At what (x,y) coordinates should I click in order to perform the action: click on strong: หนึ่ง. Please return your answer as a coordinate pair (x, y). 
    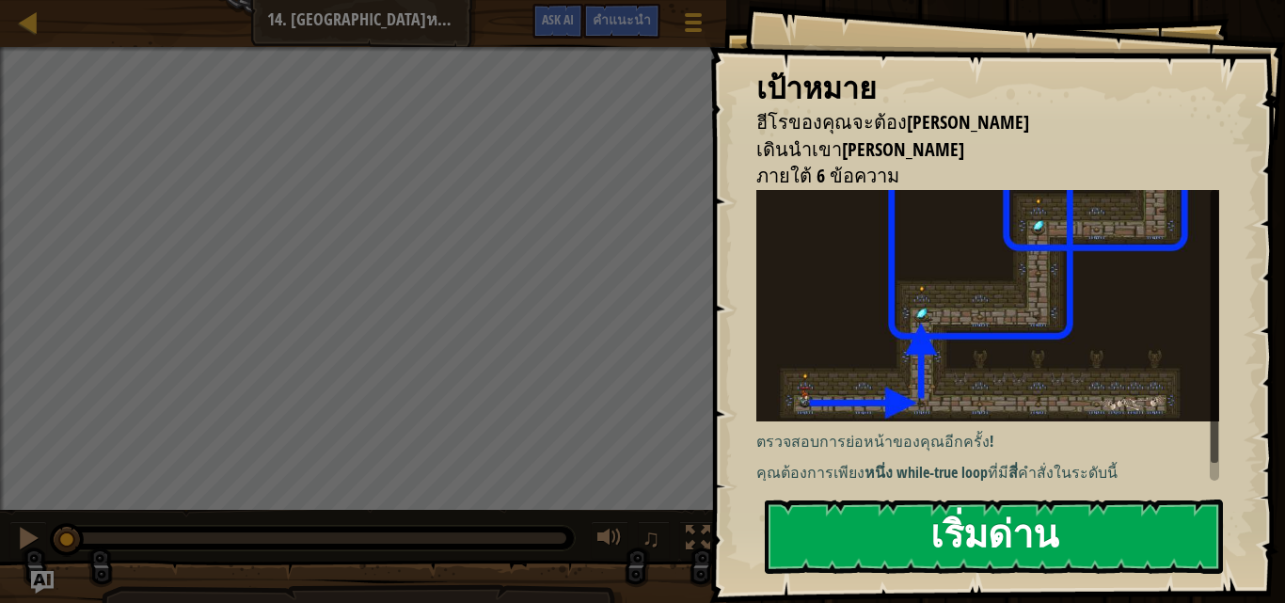
    Looking at the image, I should click on (879, 472).